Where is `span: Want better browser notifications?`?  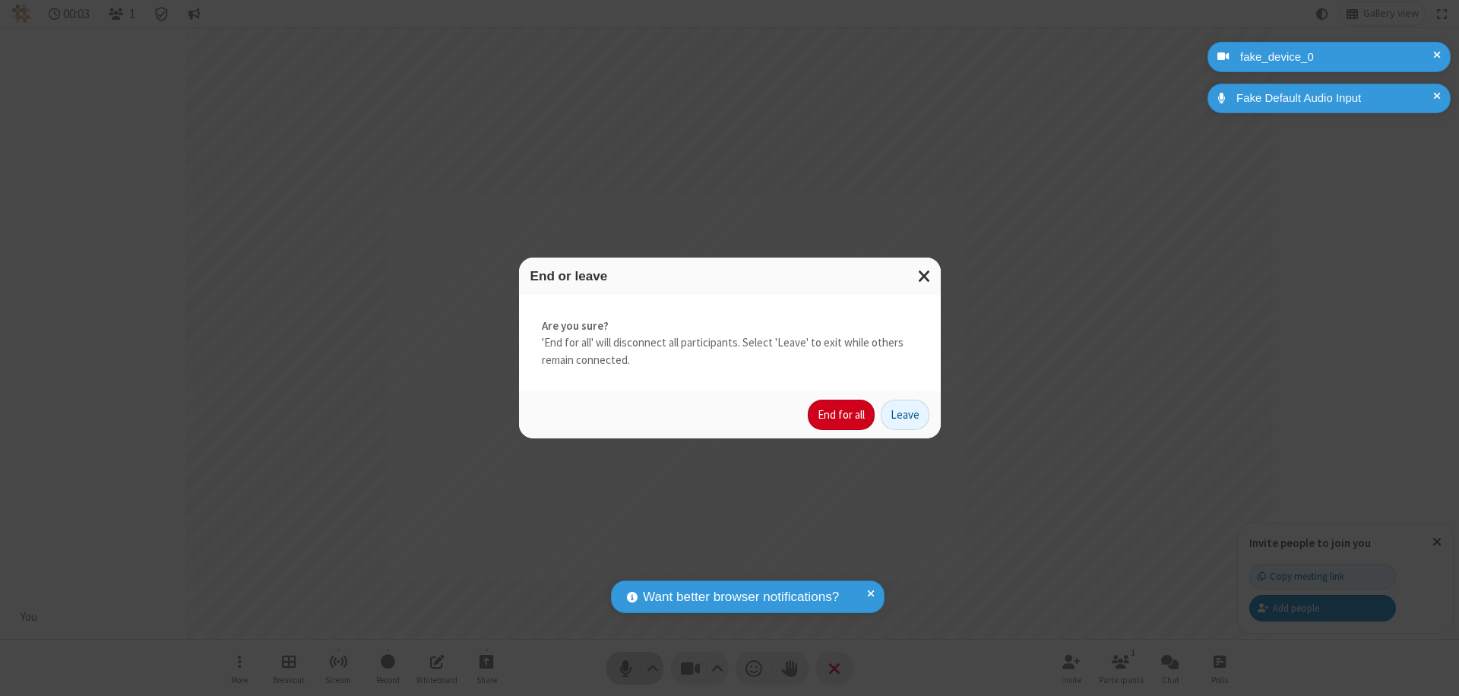
span: Want better browser notifications? is located at coordinates (741, 597).